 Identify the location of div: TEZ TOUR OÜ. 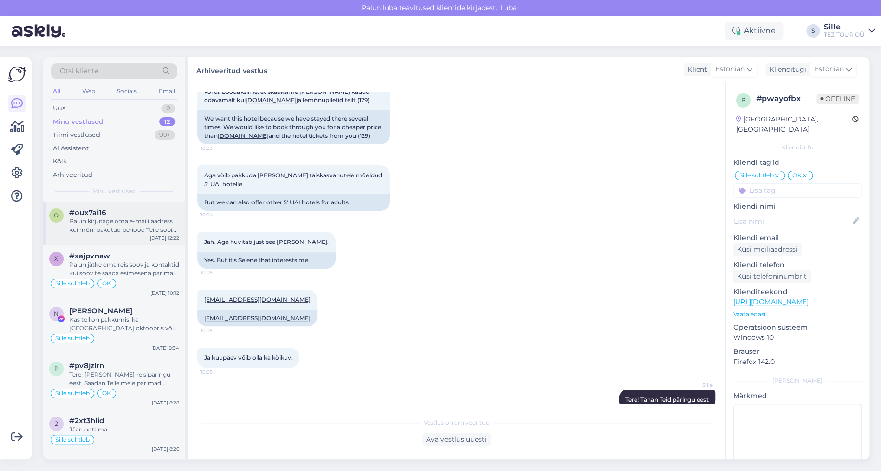
(844, 35).